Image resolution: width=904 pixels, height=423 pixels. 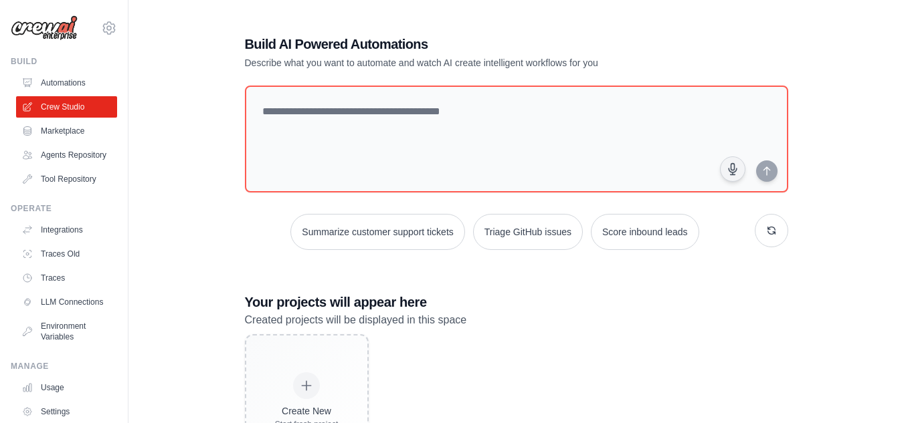 I want to click on a: Tool Repository, so click(x=66, y=179).